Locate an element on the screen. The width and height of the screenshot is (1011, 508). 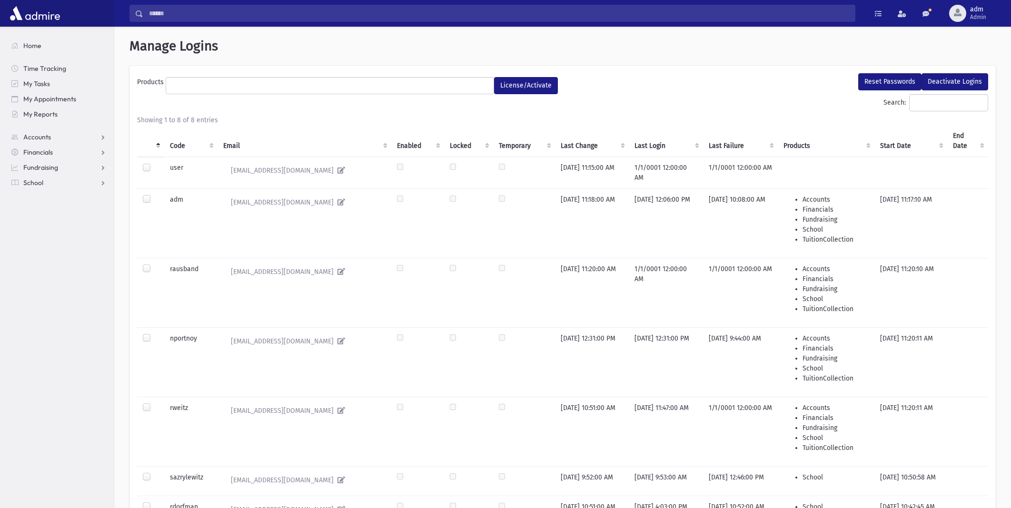
th: Locked : activate to sort column ascending is located at coordinates (468, 141).